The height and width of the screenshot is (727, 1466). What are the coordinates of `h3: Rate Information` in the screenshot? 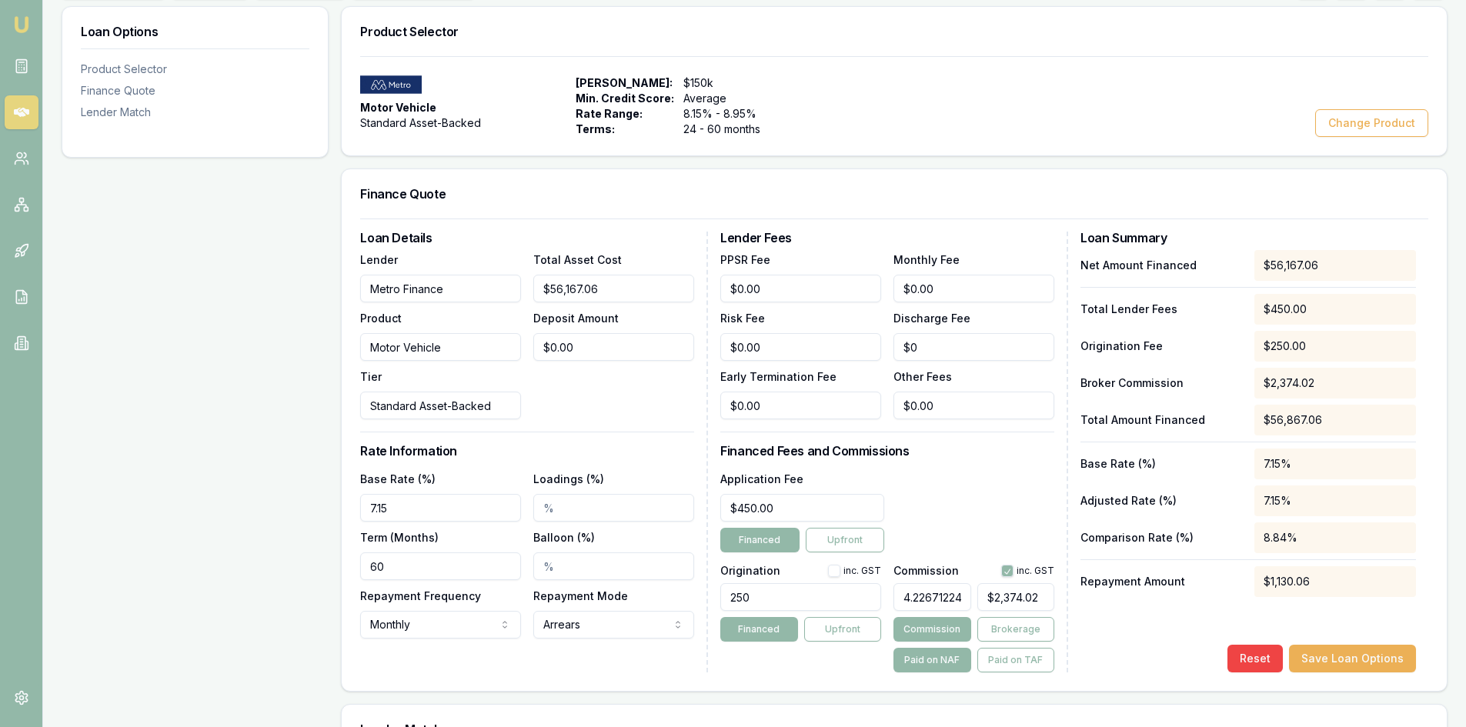 It's located at (527, 451).